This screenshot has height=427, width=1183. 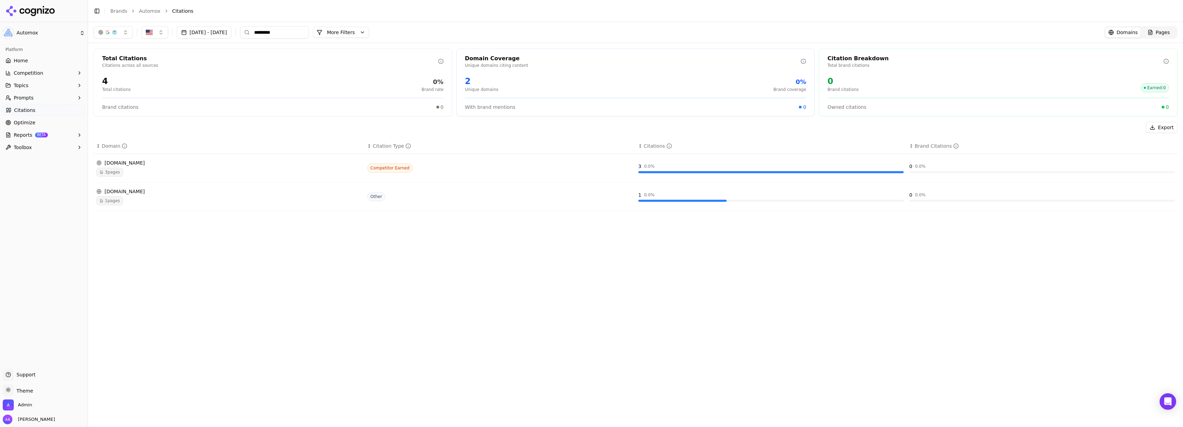 I want to click on div: 1, so click(x=640, y=195).